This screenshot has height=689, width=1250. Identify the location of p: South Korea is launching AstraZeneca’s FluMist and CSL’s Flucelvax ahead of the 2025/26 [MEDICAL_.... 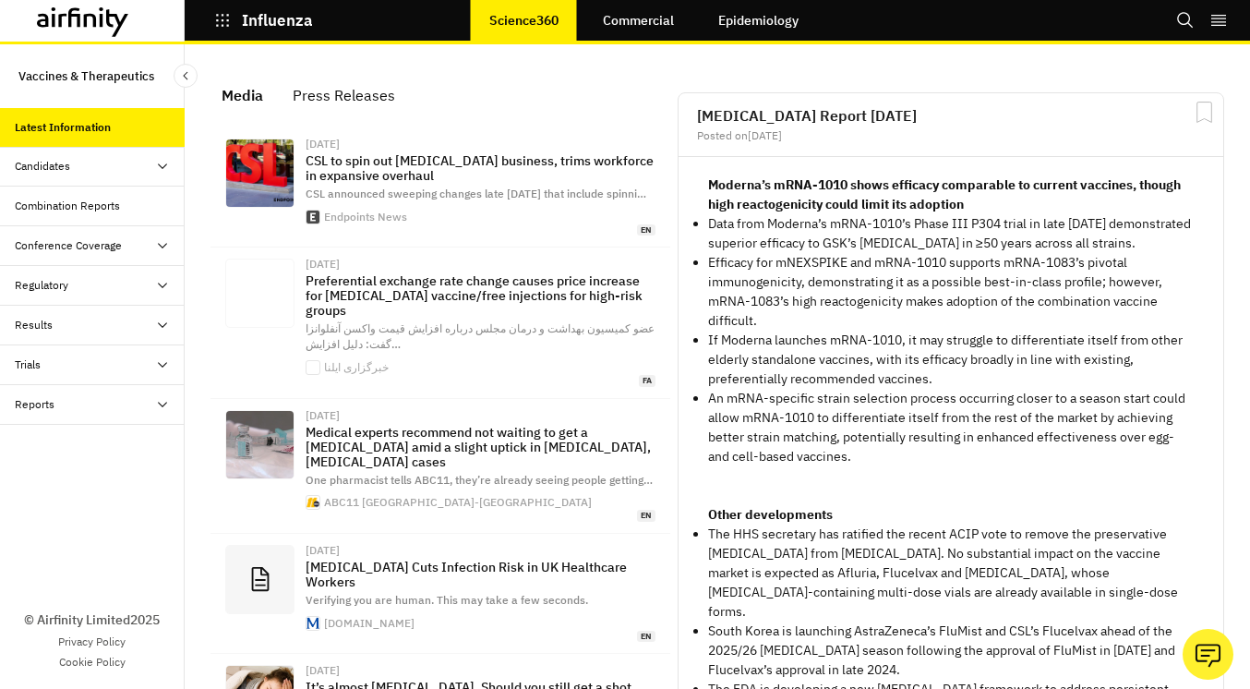
(951, 650).